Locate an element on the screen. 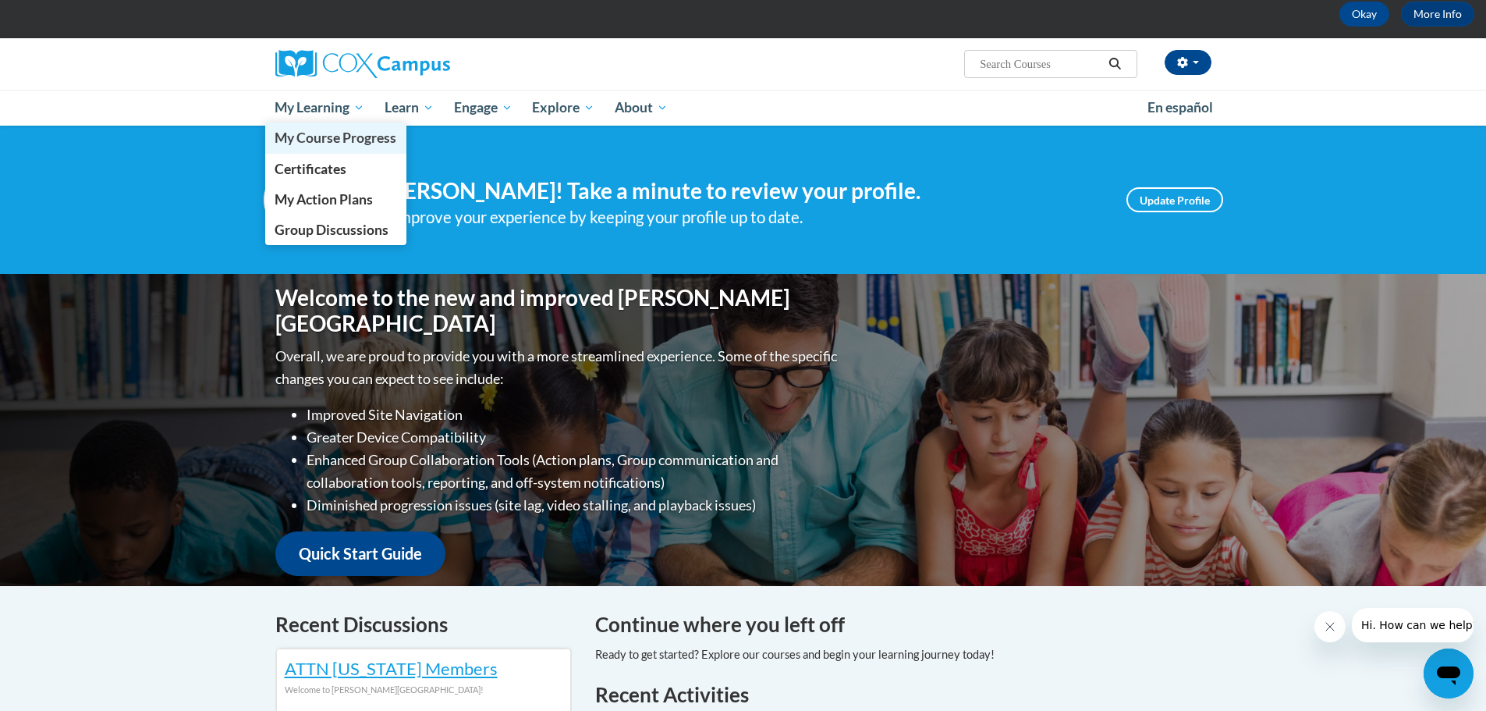 The height and width of the screenshot is (711, 1486). span: Explore is located at coordinates (563, 108).